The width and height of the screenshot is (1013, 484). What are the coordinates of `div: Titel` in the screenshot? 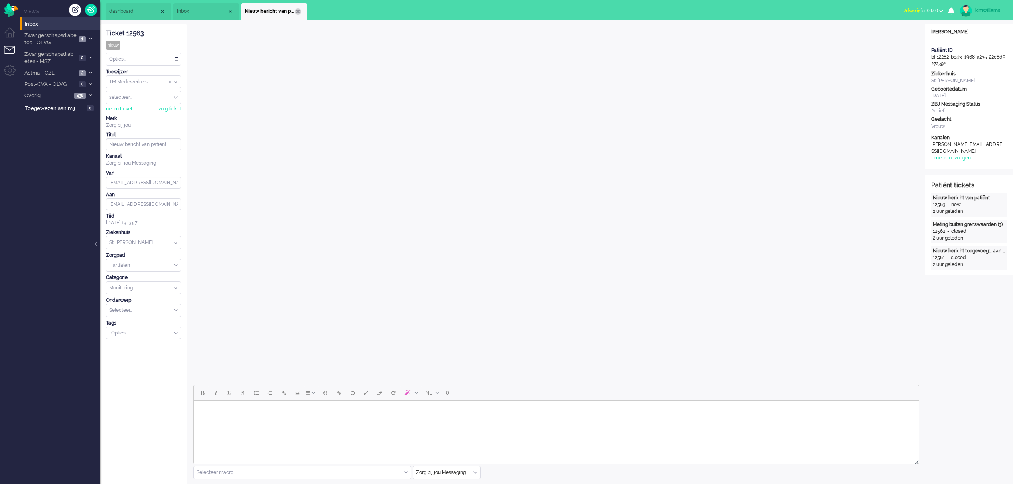 It's located at (144, 135).